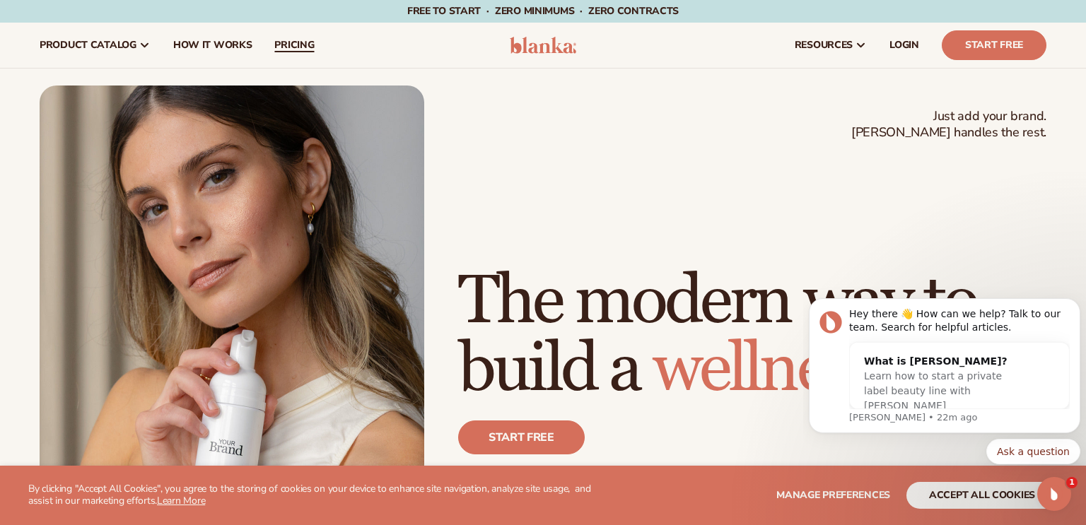  I want to click on a: Learn More, so click(181, 501).